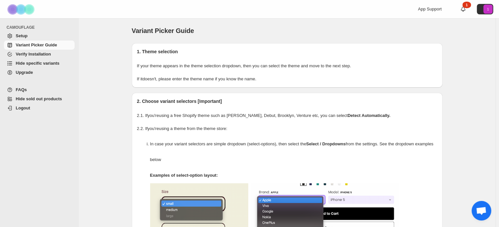 This screenshot has height=227, width=499. I want to click on strong: Detect Automatically., so click(369, 115).